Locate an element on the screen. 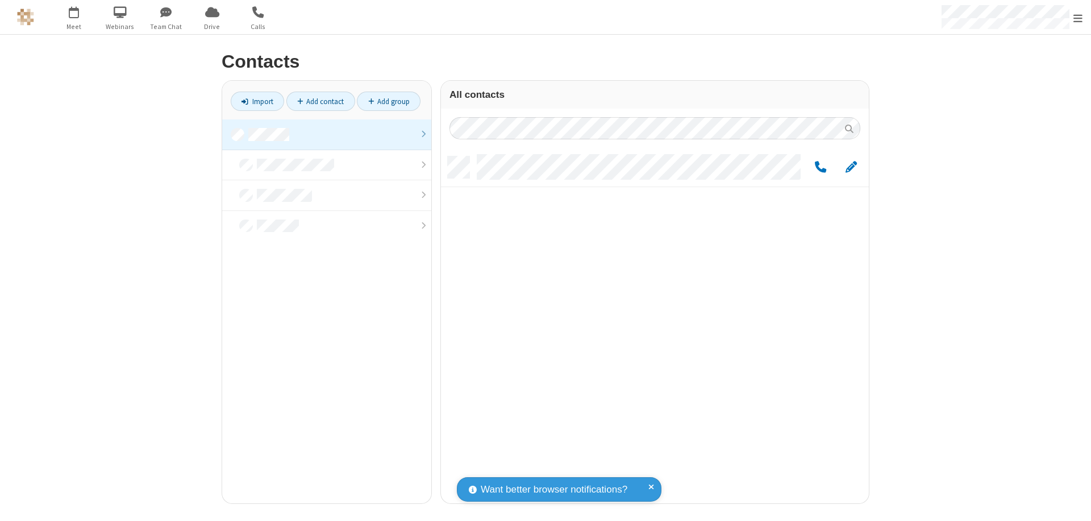 The width and height of the screenshot is (1091, 521). span: Webinars is located at coordinates (120, 27).